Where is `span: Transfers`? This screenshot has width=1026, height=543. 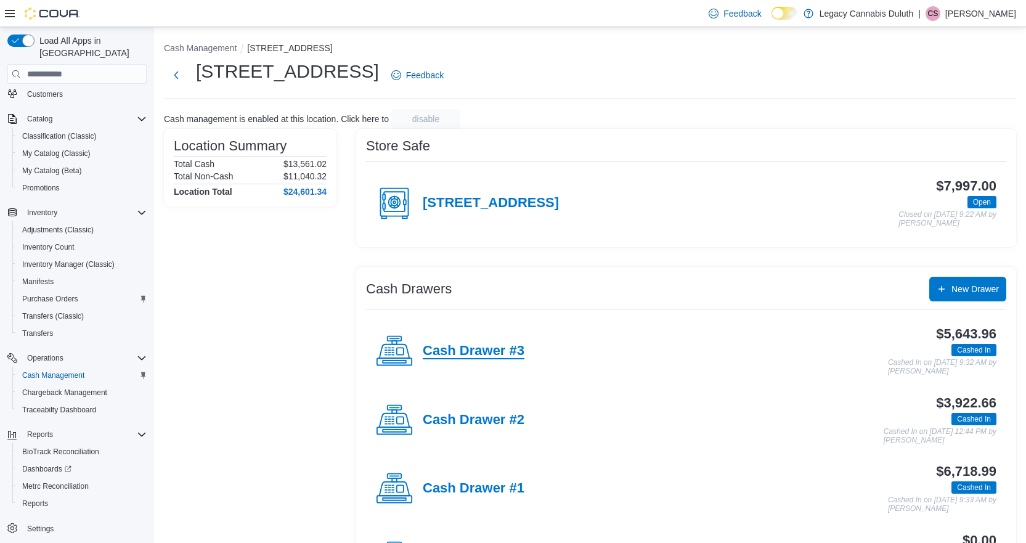
span: Transfers is located at coordinates (82, 334).